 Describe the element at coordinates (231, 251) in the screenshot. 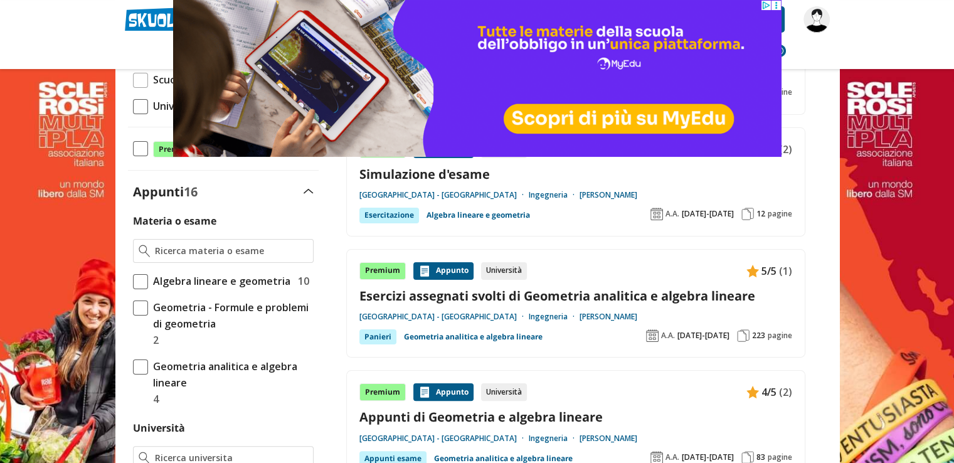

I see `input: Ricerca materia o esame` at that location.